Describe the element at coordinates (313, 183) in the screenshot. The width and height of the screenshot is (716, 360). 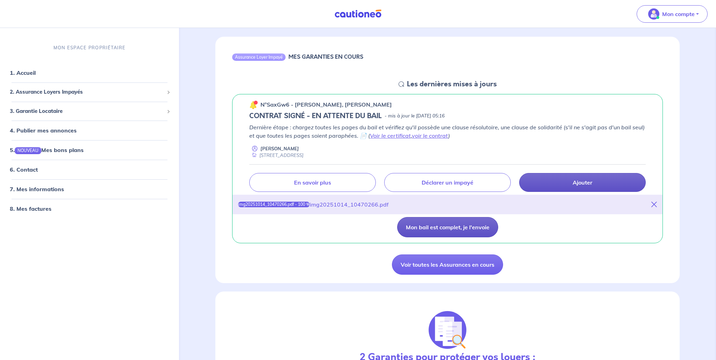
I see `a: En savoir plus` at that location.